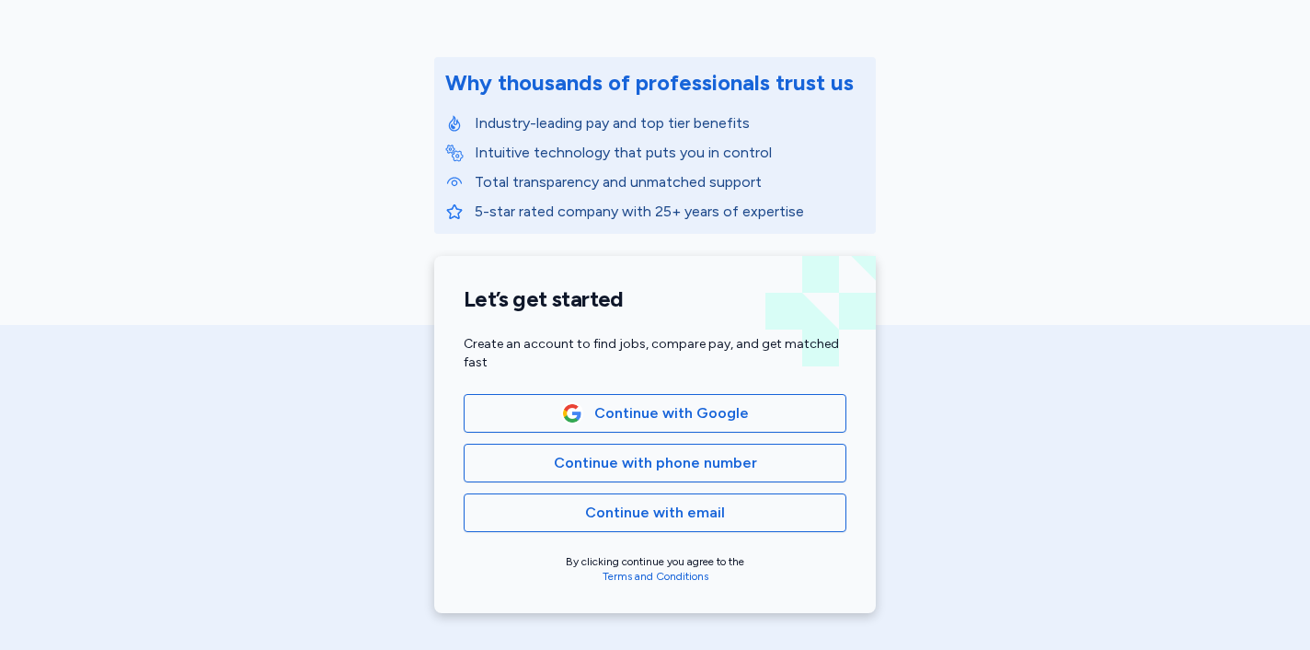 The height and width of the screenshot is (650, 1310). I want to click on img: Google Logo, so click(572, 413).